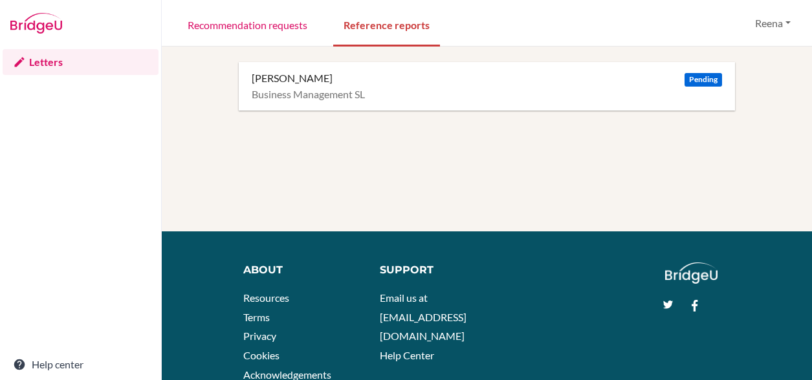 Image resolution: width=812 pixels, height=380 pixels. What do you see at coordinates (256, 317) in the screenshot?
I see `a: Terms` at bounding box center [256, 317].